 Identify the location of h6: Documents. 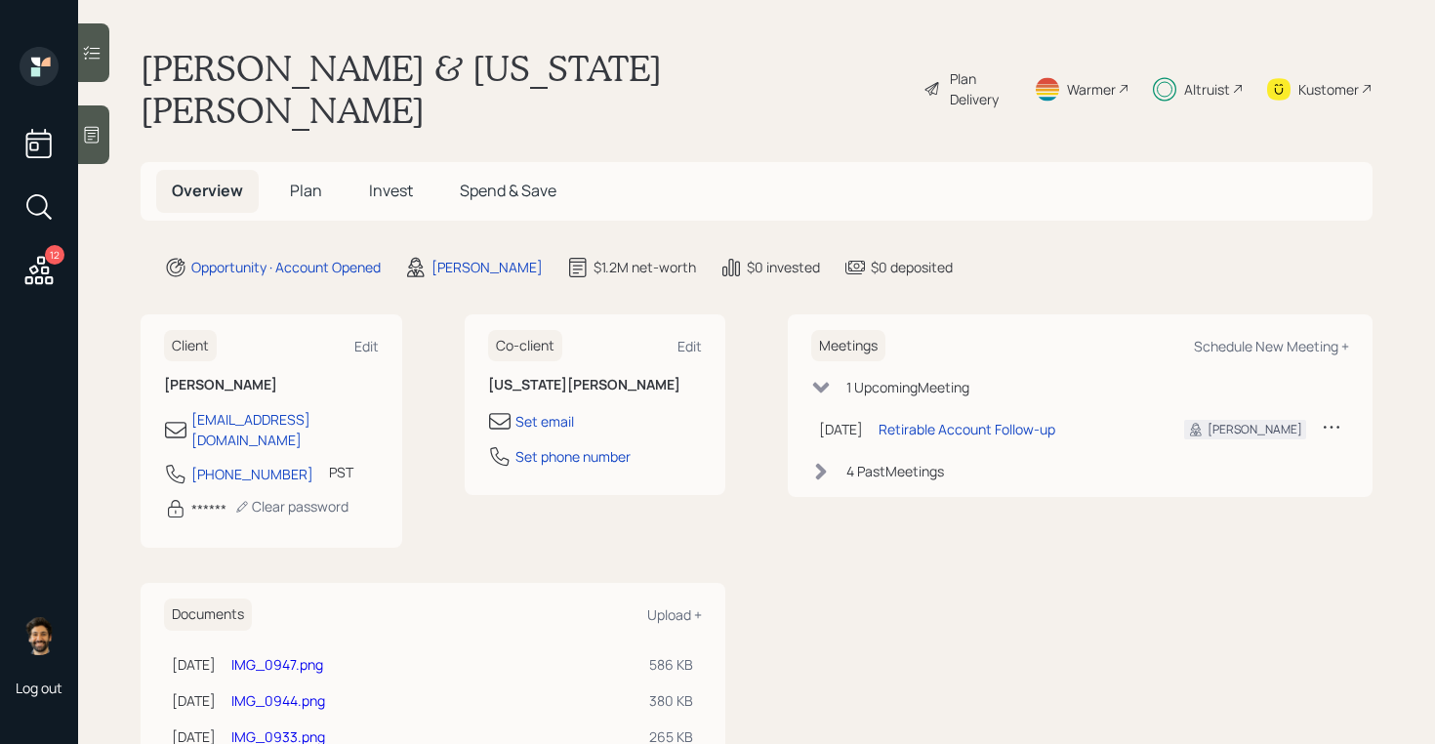
(208, 614).